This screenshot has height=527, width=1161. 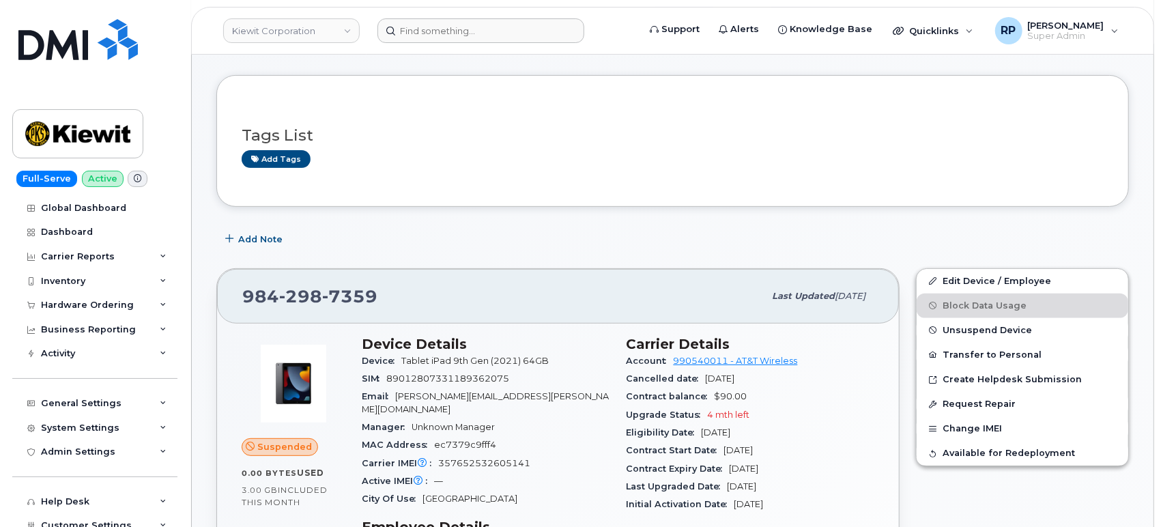 What do you see at coordinates (285, 495) in the screenshot?
I see `span: included this month` at bounding box center [285, 495].